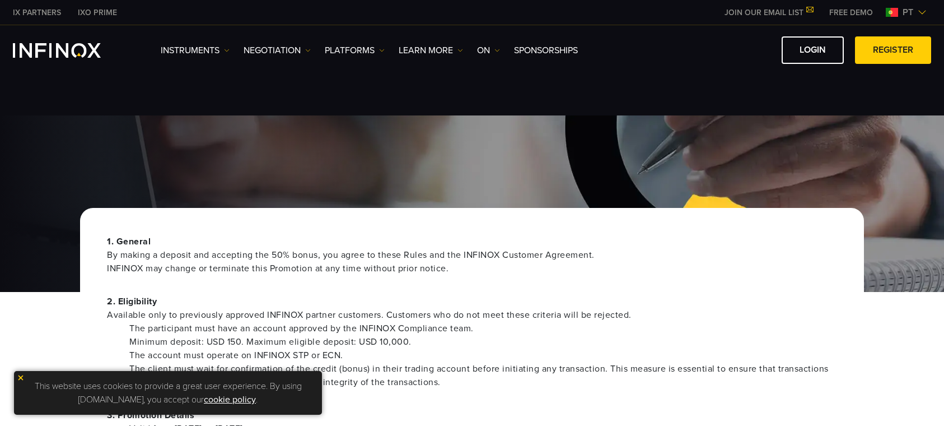 This screenshot has width=944, height=426. What do you see at coordinates (908, 12) in the screenshot?
I see `font: PT` at bounding box center [908, 12].